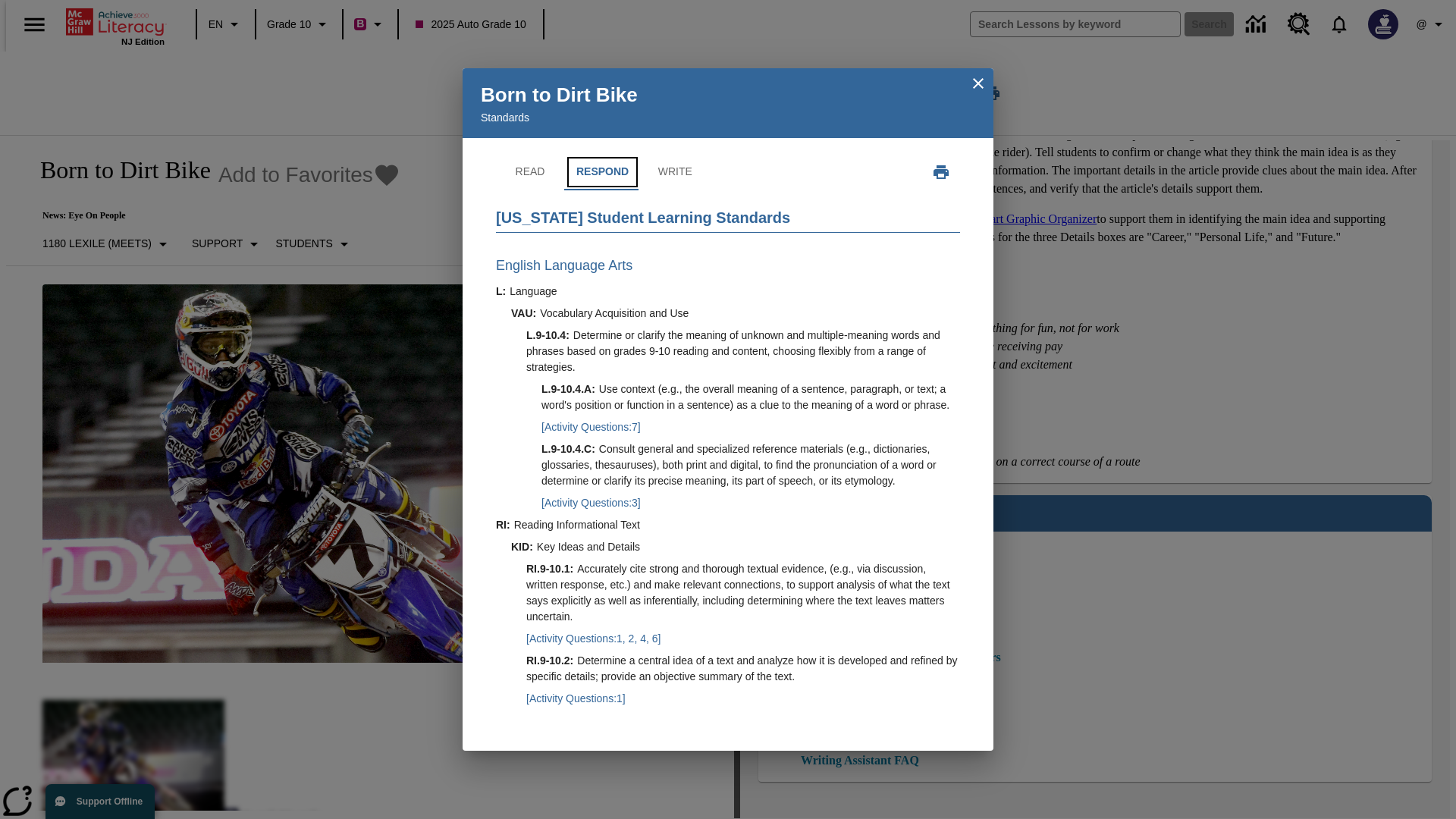  Describe the element at coordinates (522, 547) in the screenshot. I see `span: KID :` at that location.